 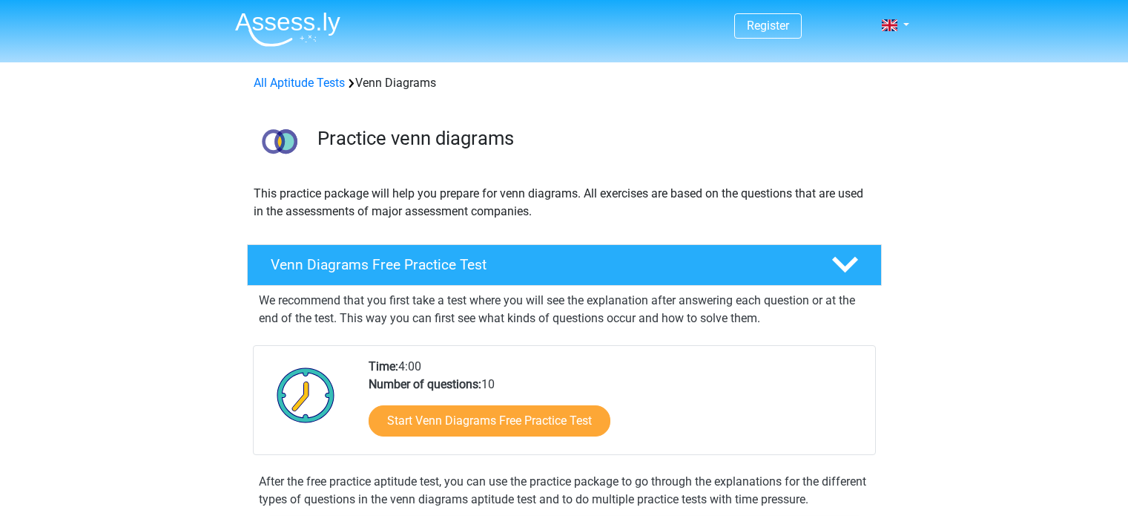 I want to click on a: Venn Diagrams Free Practice Test, so click(x=565, y=265).